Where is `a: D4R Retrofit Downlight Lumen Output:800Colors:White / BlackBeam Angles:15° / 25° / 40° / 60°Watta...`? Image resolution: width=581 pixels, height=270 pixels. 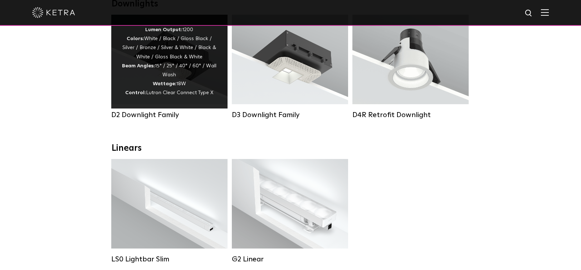 a: D4R Retrofit Downlight Lumen Output:800Colors:White / BlackBeam Angles:15° / 25° / 40° / 60°Watta... is located at coordinates (410, 67).